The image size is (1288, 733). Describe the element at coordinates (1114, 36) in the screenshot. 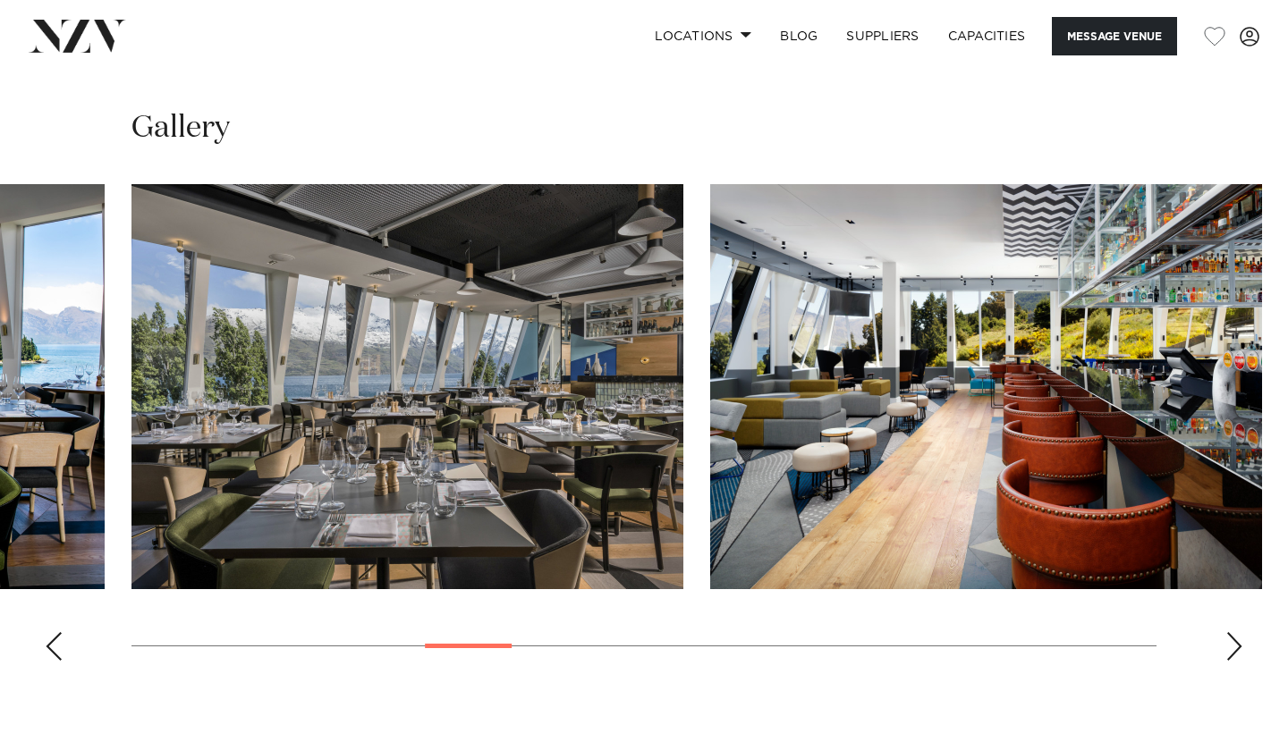

I see `button: Message Venue` at that location.